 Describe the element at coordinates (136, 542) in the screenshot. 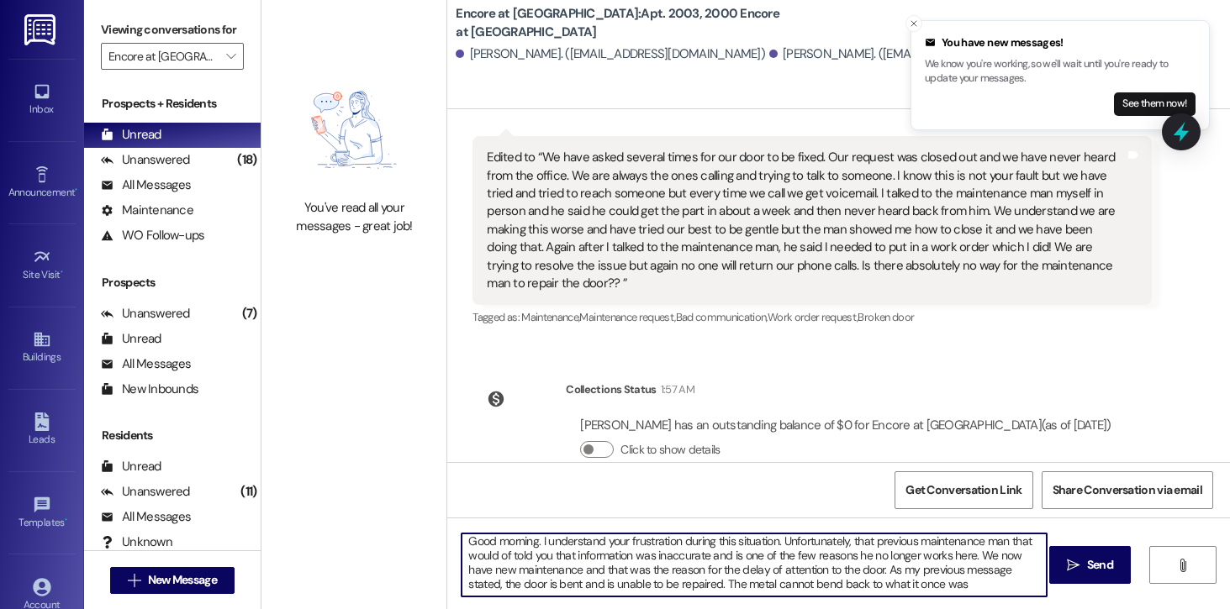

I see `div: Unknown` at that location.